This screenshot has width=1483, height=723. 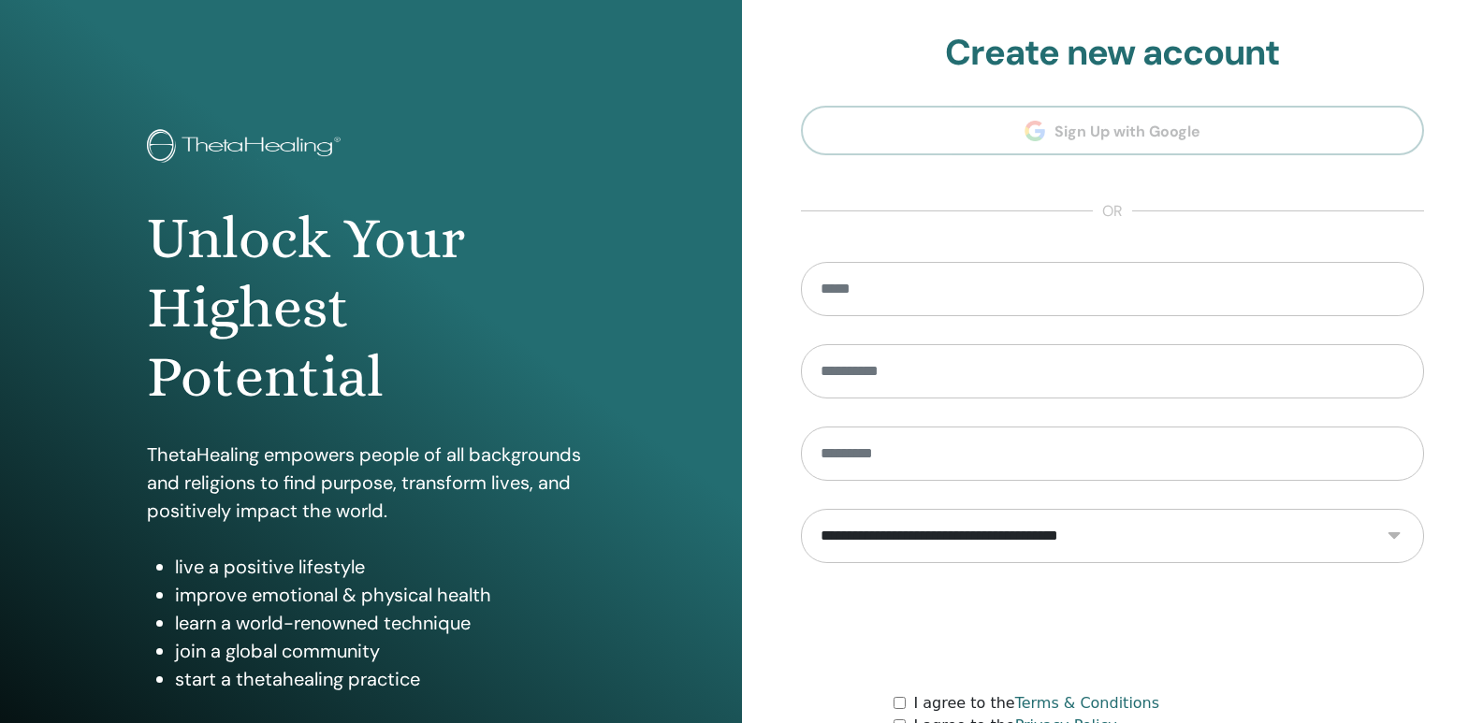 I want to click on h1: Unlock Your Highest Potential, so click(x=371, y=308).